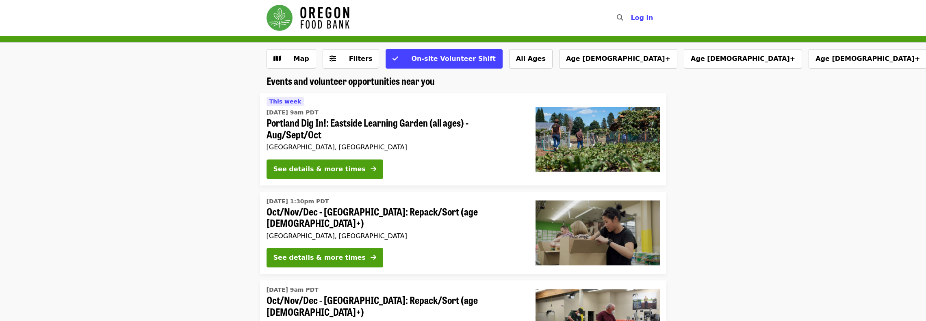 Image resolution: width=926 pixels, height=321 pixels. Describe the element at coordinates (361, 59) in the screenshot. I see `span: Filters` at that location.